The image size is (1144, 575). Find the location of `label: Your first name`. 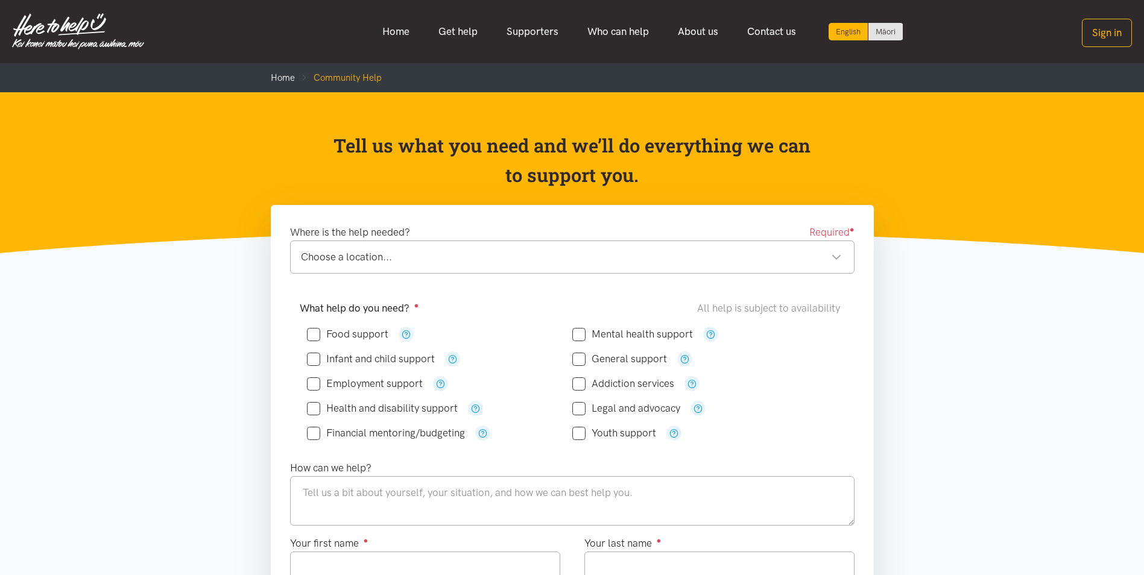

label: Your first name is located at coordinates (329, 543).